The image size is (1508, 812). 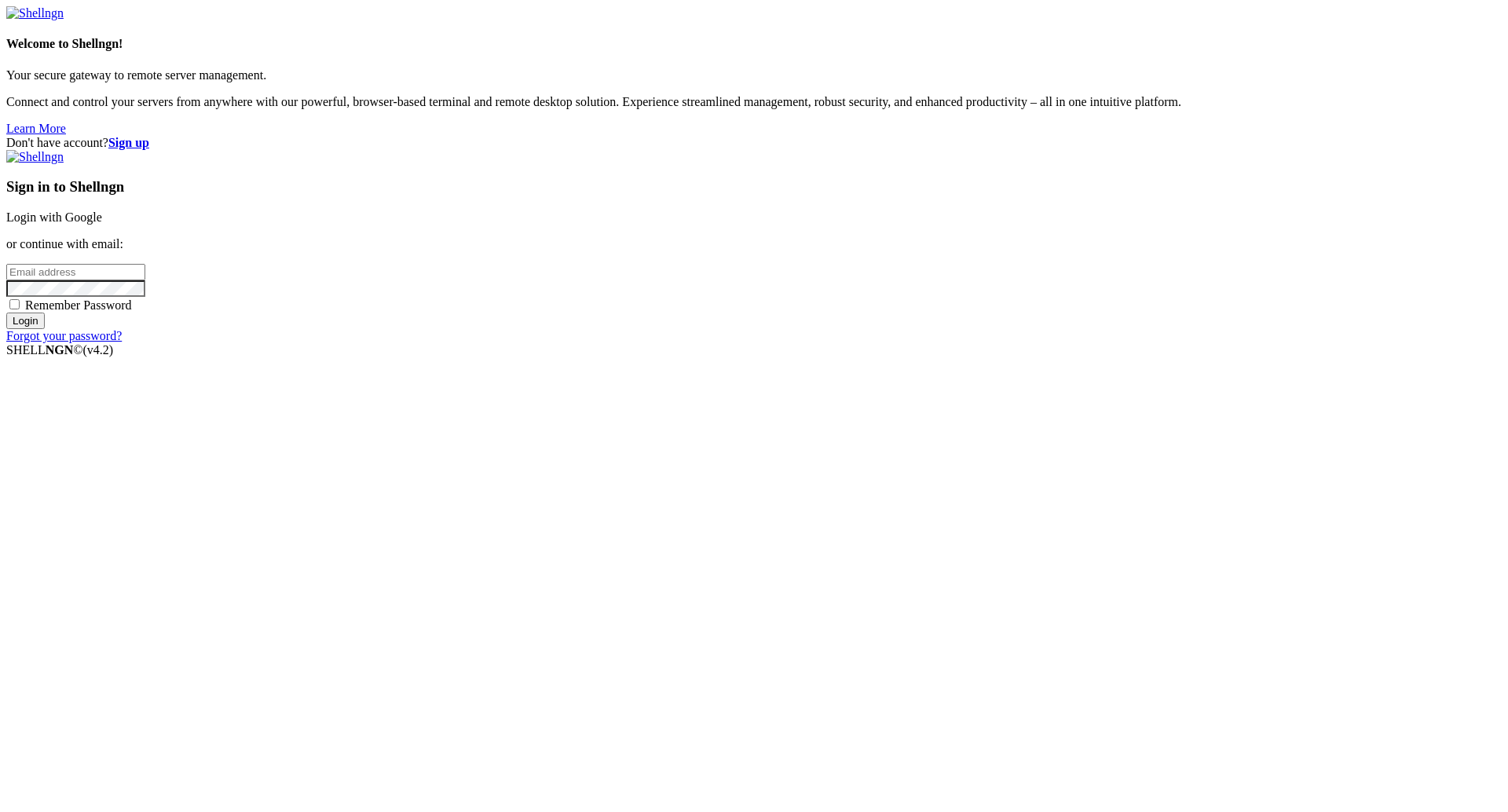 I want to click on a: Sign up, so click(x=129, y=142).